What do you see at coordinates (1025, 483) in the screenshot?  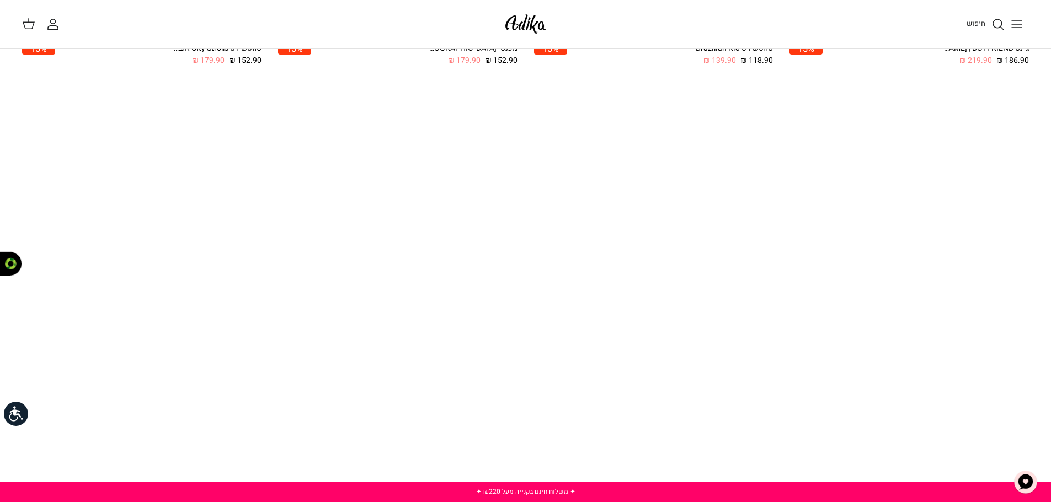 I see `button: צ'אט` at bounding box center [1025, 483].